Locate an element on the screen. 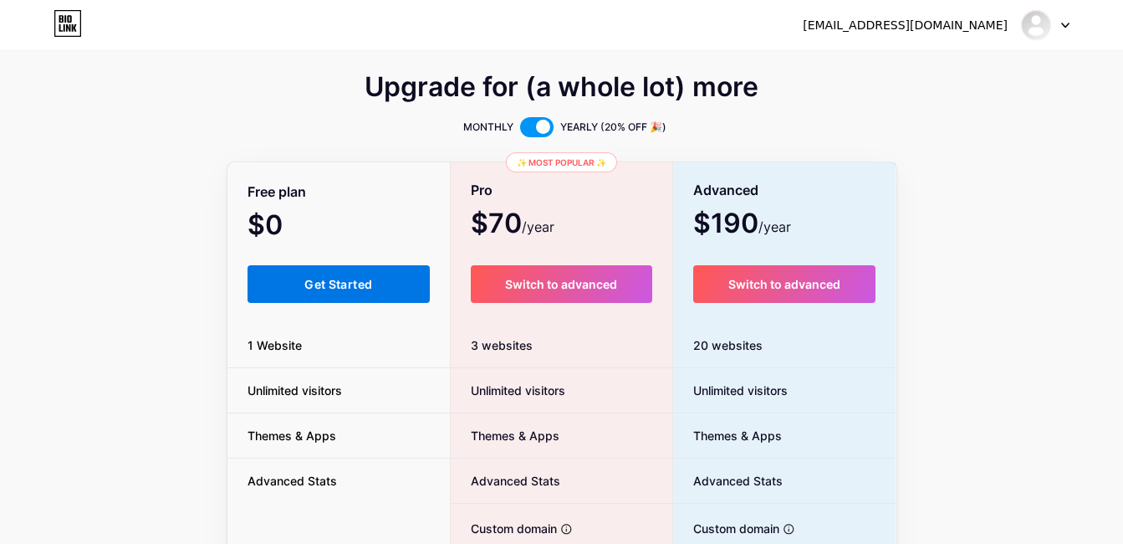 The height and width of the screenshot is (544, 1123). span: 1 Website is located at coordinates (274, 345).